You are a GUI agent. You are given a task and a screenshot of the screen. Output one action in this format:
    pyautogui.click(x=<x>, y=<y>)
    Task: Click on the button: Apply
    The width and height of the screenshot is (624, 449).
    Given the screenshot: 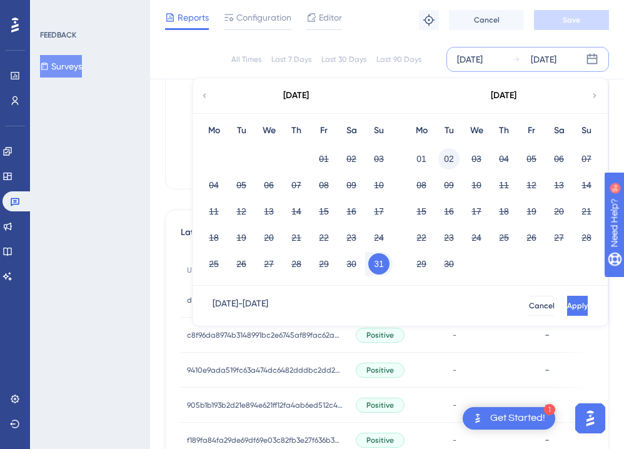 What is the action you would take?
    pyautogui.click(x=578, y=306)
    